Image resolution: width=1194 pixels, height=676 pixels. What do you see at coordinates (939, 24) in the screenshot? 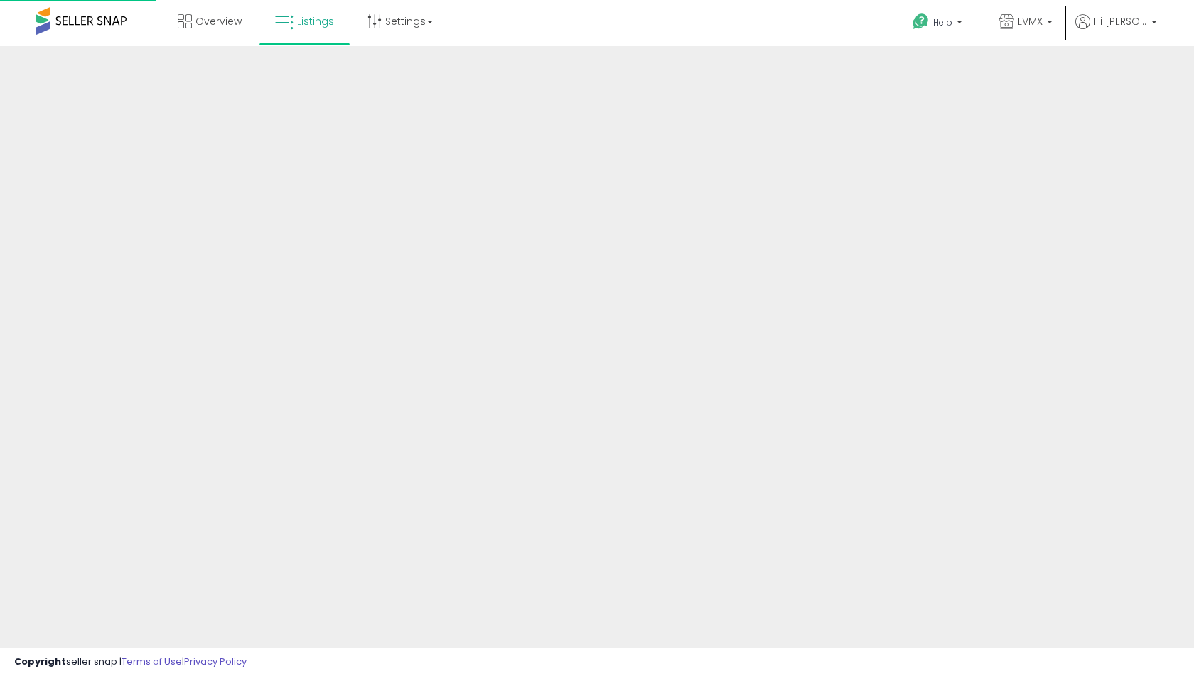
I see `a: Help` at bounding box center [939, 24].